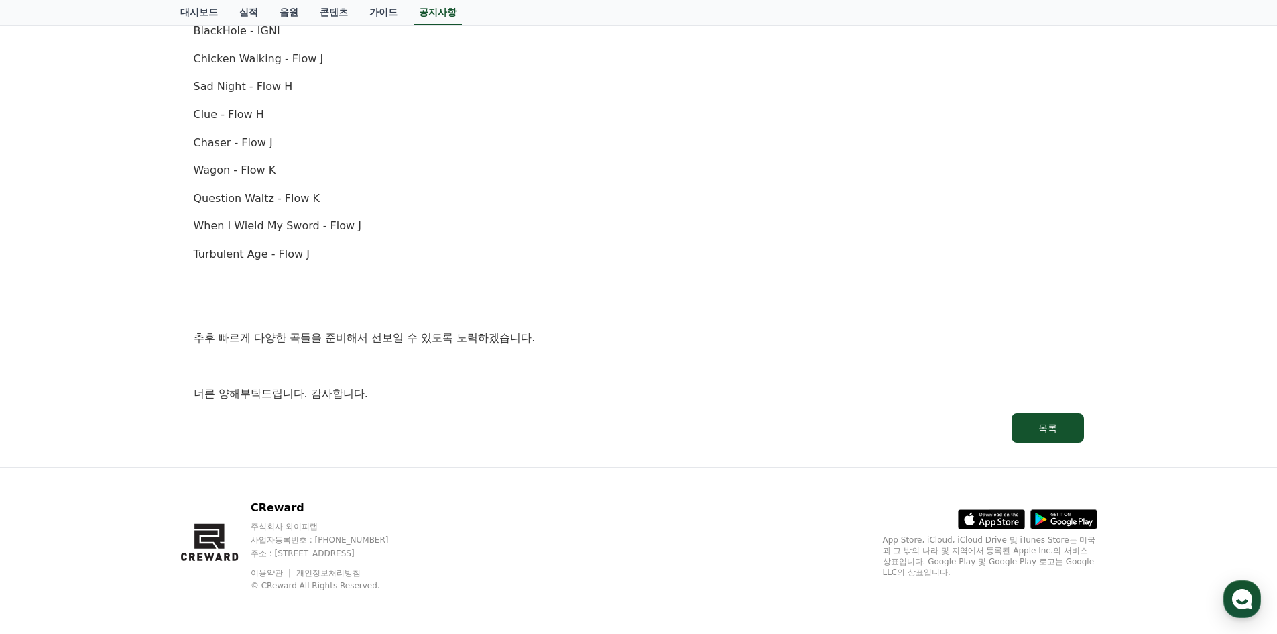 This screenshot has height=634, width=1277. I want to click on p: 추후 빠르게 다양한 곡들을 준비해서 선보일 수 있도록 노력하겠습니다., so click(639, 338).